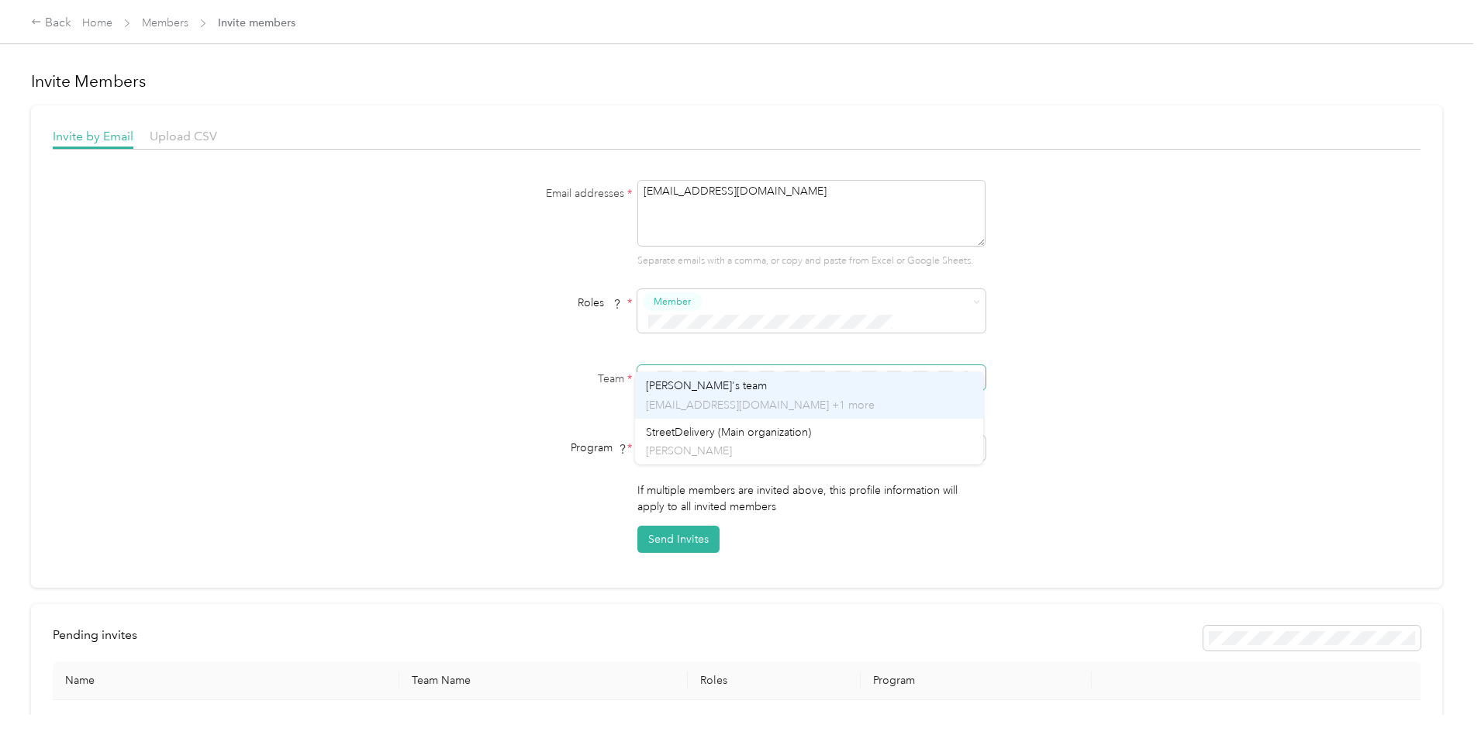 The image size is (1481, 742). I want to click on div: info-bar, so click(736, 638).